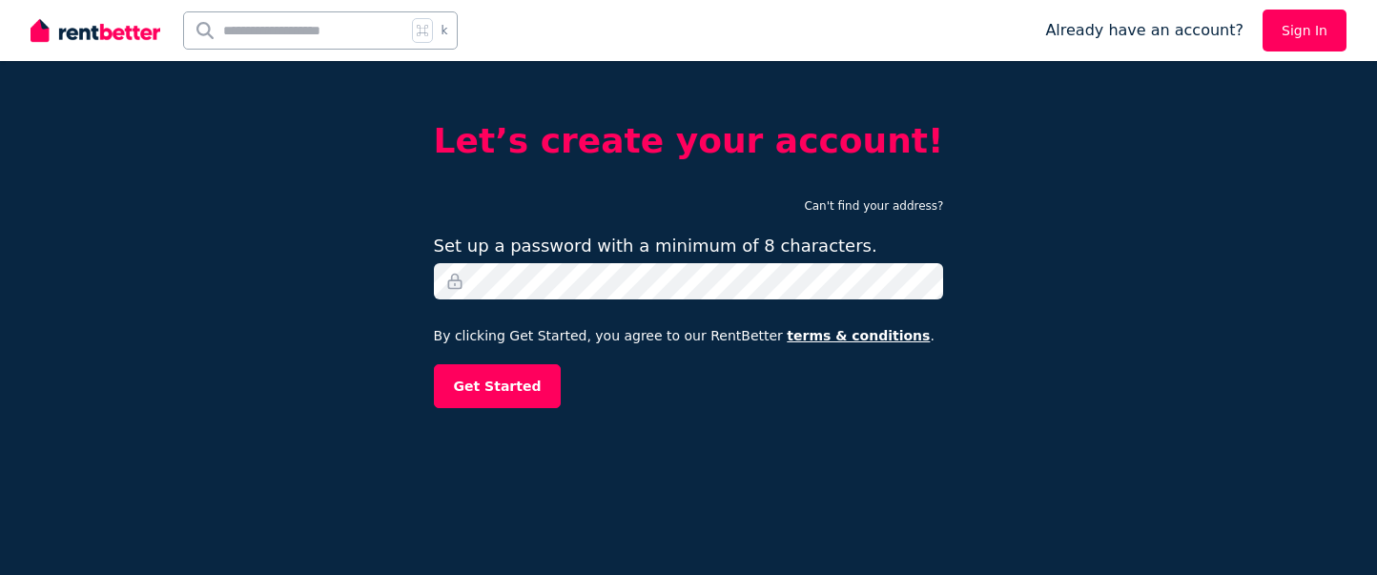 The image size is (1377, 575). Describe the element at coordinates (688, 336) in the screenshot. I see `p: By clicking Get Started, you agree to our RentBetter .` at that location.